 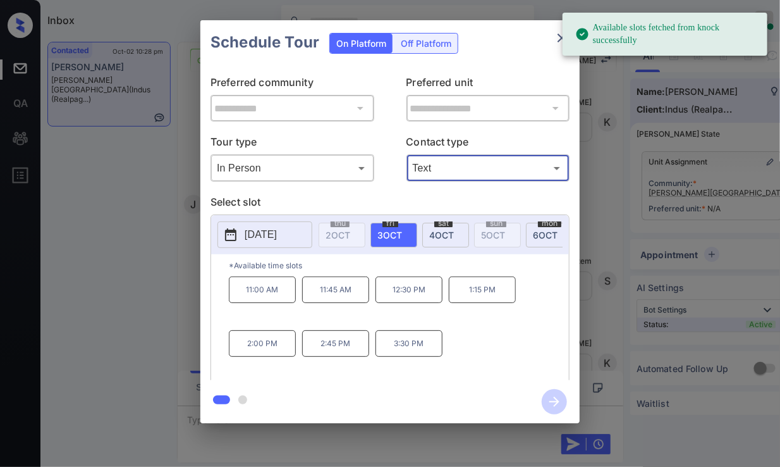 What do you see at coordinates (390, 223) in the screenshot?
I see `span: fri` at bounding box center [390, 223].